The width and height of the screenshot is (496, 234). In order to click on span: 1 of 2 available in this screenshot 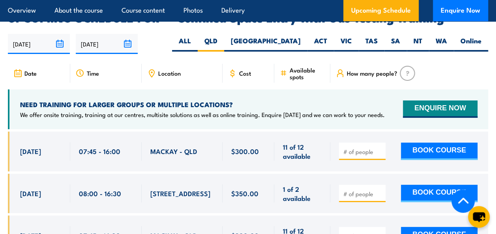, I will do `click(302, 194)`.